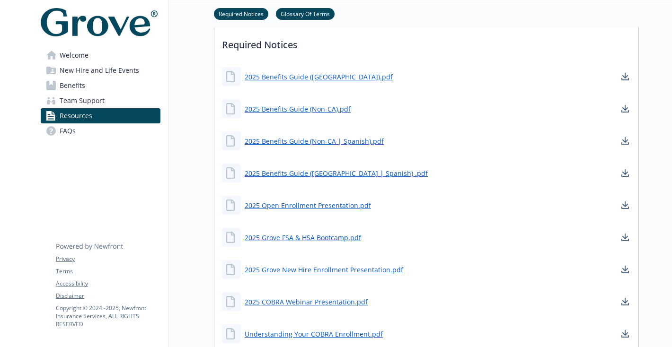  What do you see at coordinates (298, 109) in the screenshot?
I see `a: 2025 Benefits Guide (Non-CA).pdf` at bounding box center [298, 109].